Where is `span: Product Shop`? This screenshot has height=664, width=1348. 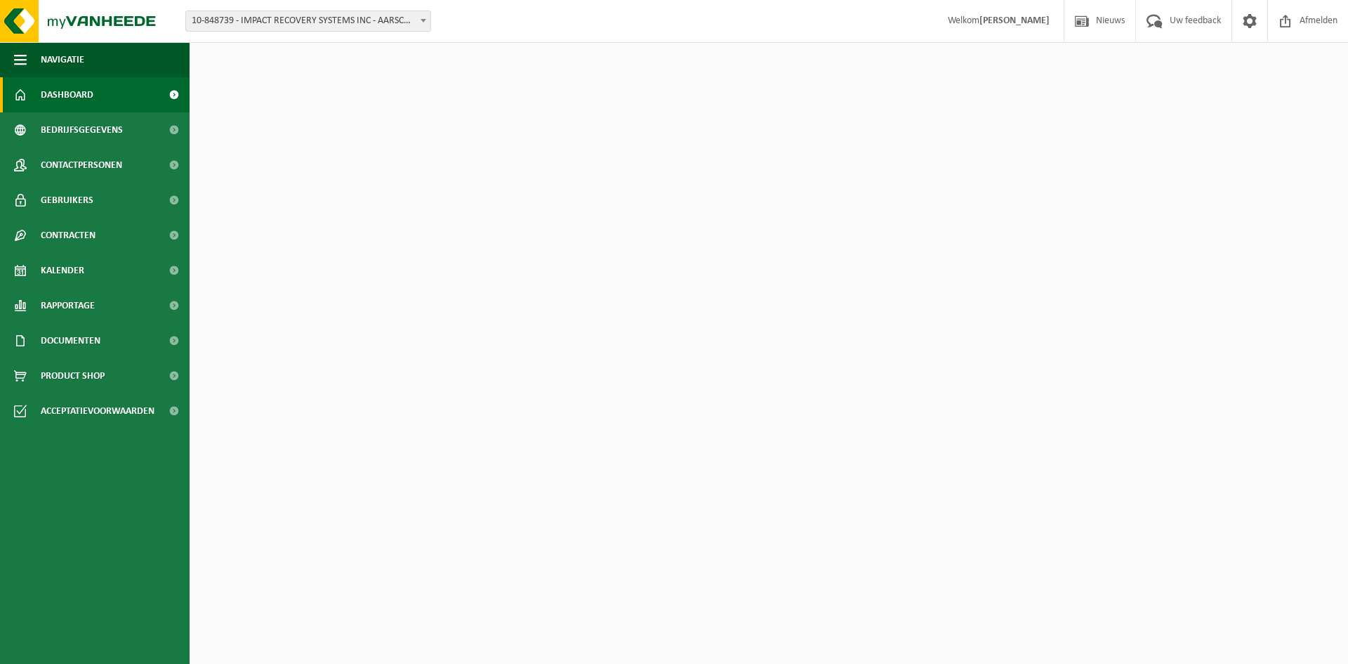
span: Product Shop is located at coordinates (72, 376).